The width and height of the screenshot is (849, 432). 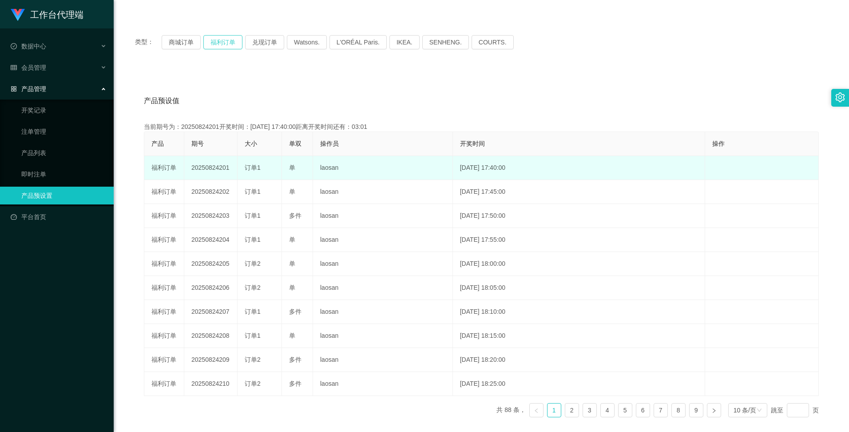 I want to click on li: 8, so click(x=678, y=410).